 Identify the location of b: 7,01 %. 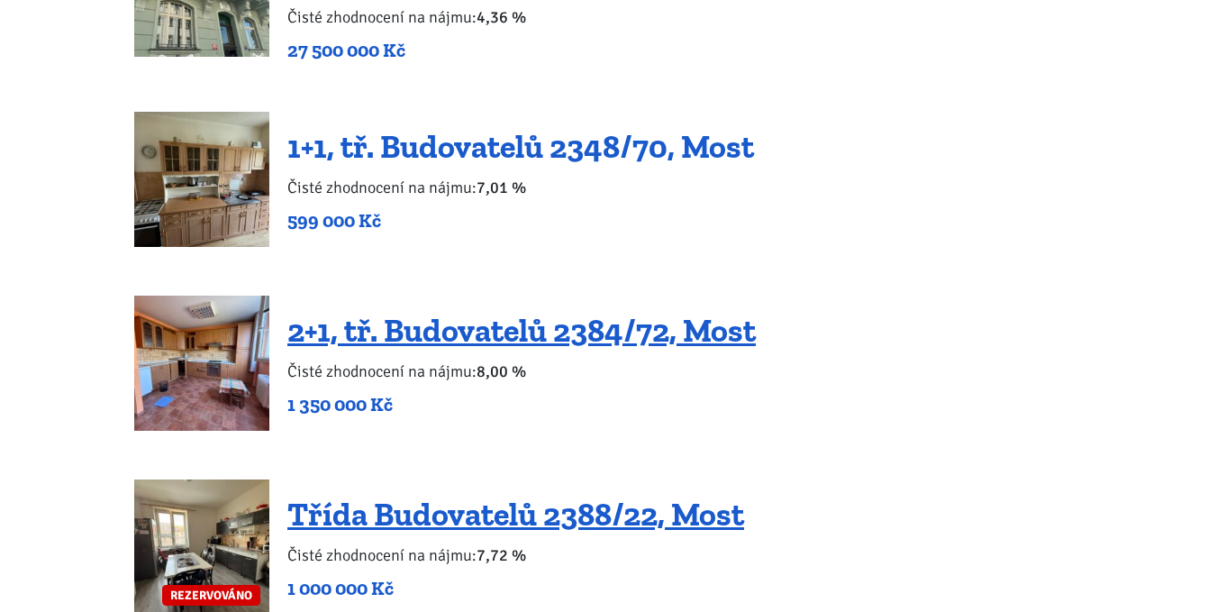
(501, 187).